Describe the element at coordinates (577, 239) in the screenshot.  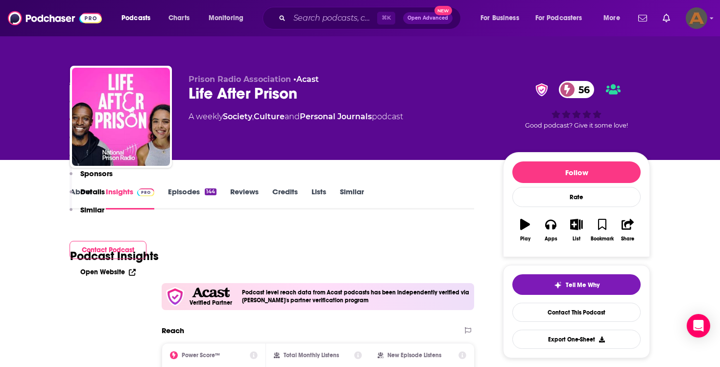
I see `div: List` at that location.